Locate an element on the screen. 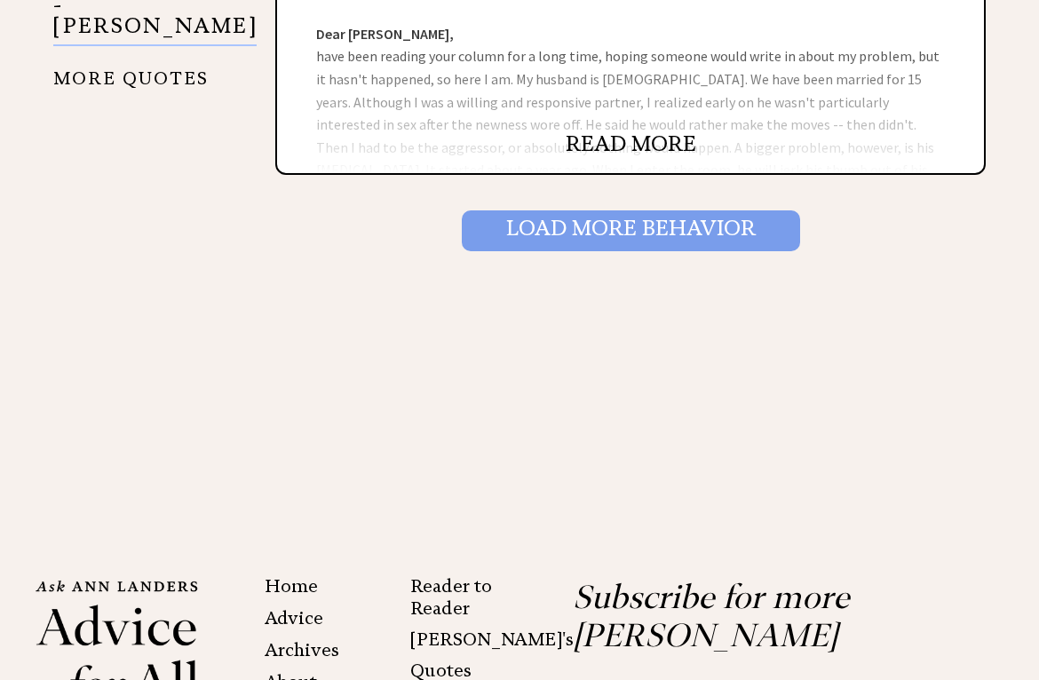 The width and height of the screenshot is (1039, 680). a: READ MORE is located at coordinates (631, 144).